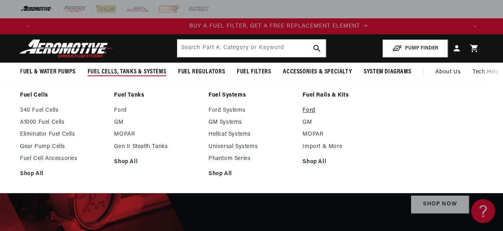 This screenshot has height=231, width=503. Describe the element at coordinates (63, 123) in the screenshot. I see `a: A1000 Fuel Cells` at that location.